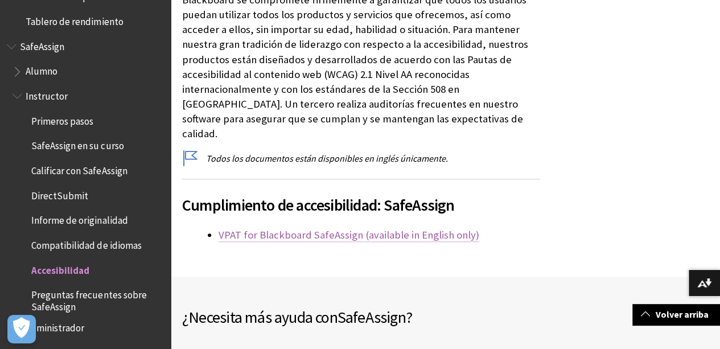  What do you see at coordinates (60, 268) in the screenshot?
I see `span: Accesibilidad` at bounding box center [60, 268].